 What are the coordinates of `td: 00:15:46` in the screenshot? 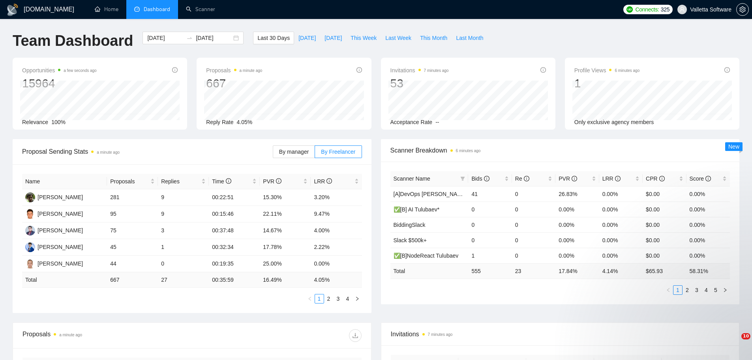 It's located at (234, 214).